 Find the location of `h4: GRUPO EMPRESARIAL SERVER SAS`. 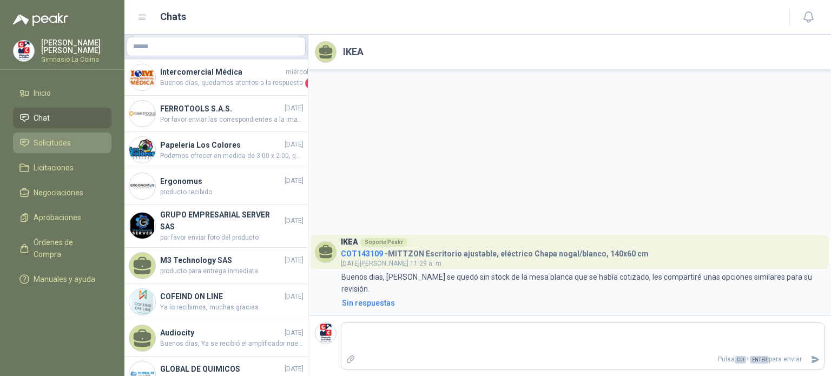

h4: GRUPO EMPRESARIAL SERVER SAS is located at coordinates (221, 221).